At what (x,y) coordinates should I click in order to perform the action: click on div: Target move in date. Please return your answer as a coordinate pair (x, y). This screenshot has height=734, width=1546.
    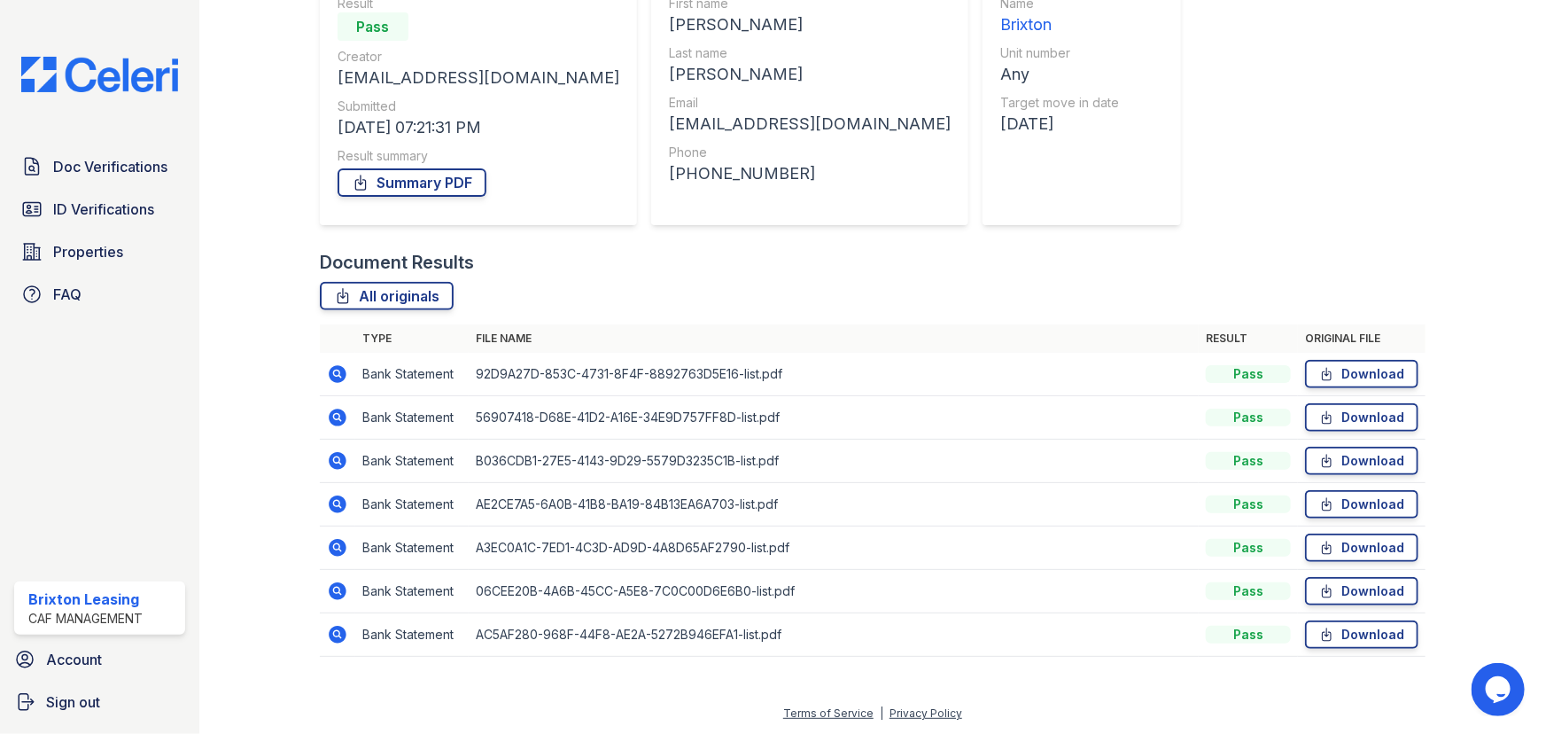
    Looking at the image, I should click on (1060, 103).